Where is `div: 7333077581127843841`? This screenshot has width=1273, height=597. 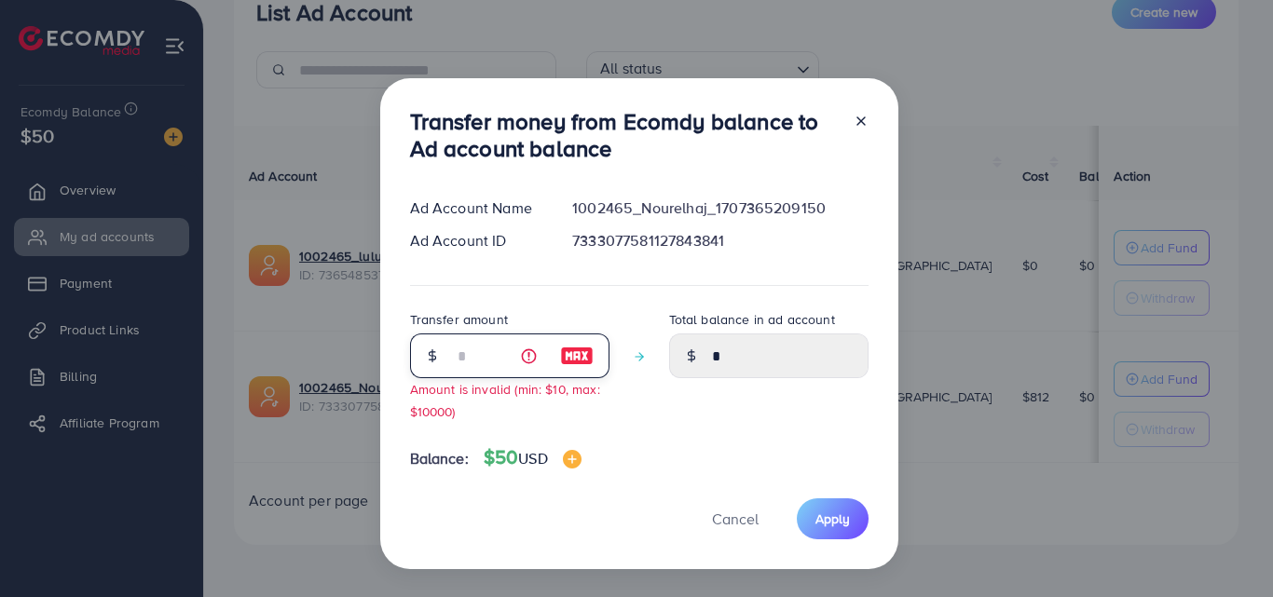 div: 7333077581127843841 is located at coordinates (719, 240).